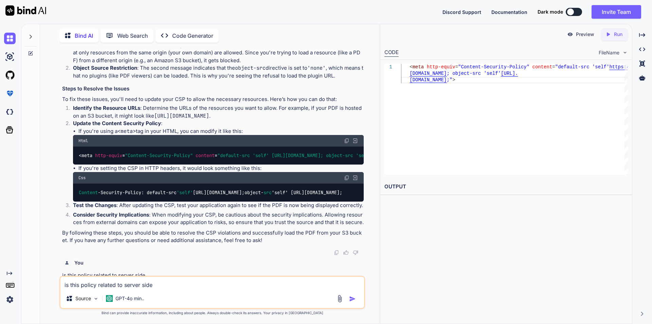 The height and width of the screenshot is (324, 652). I want to click on span: Documentation, so click(509, 12).